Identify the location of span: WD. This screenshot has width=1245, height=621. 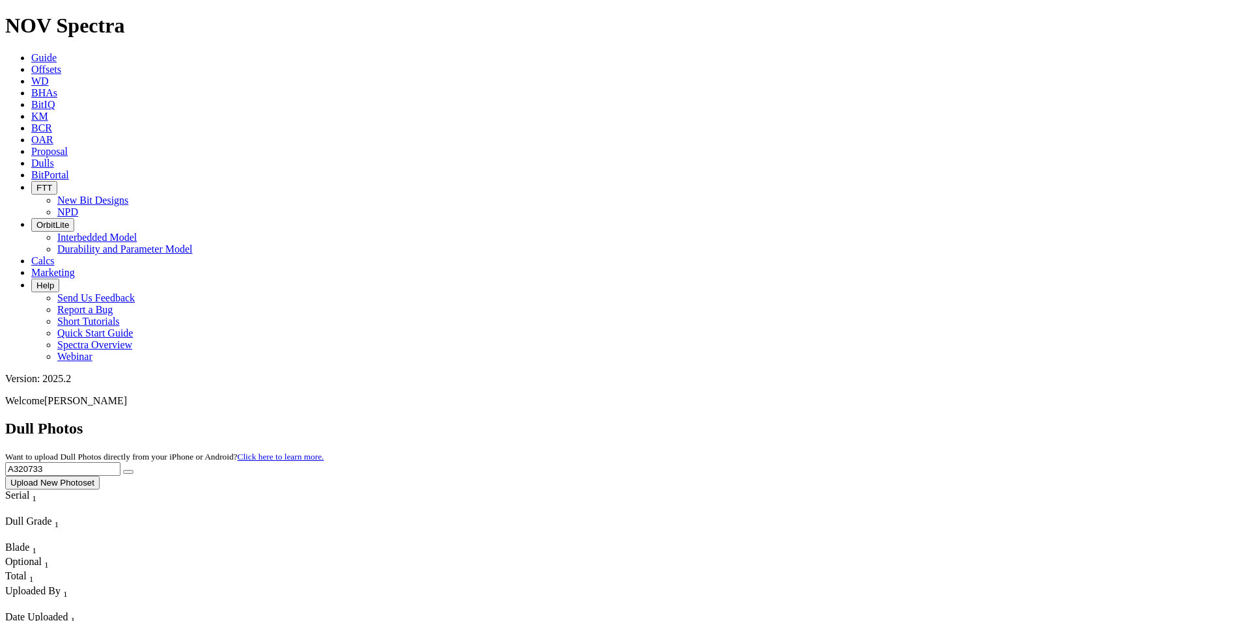
(40, 81).